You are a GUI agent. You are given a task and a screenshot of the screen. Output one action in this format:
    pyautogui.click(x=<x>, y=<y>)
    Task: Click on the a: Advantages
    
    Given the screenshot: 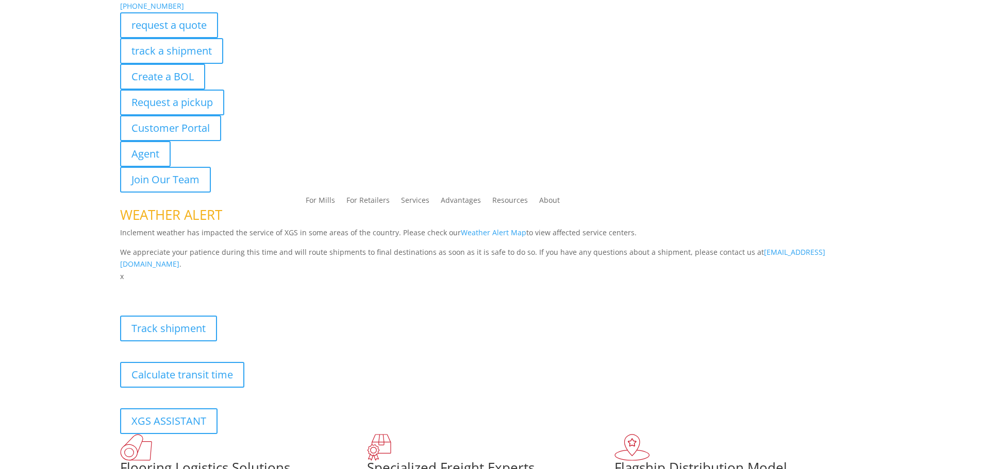 What is the action you would take?
    pyautogui.click(x=461, y=203)
    